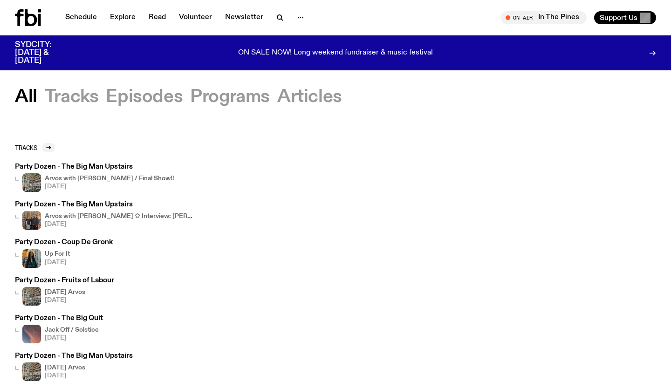  I want to click on a: Party Dozen - Coup De GronkIfy - a Brown Skin girl with black braided twists, looking up to the s..., so click(64, 253).